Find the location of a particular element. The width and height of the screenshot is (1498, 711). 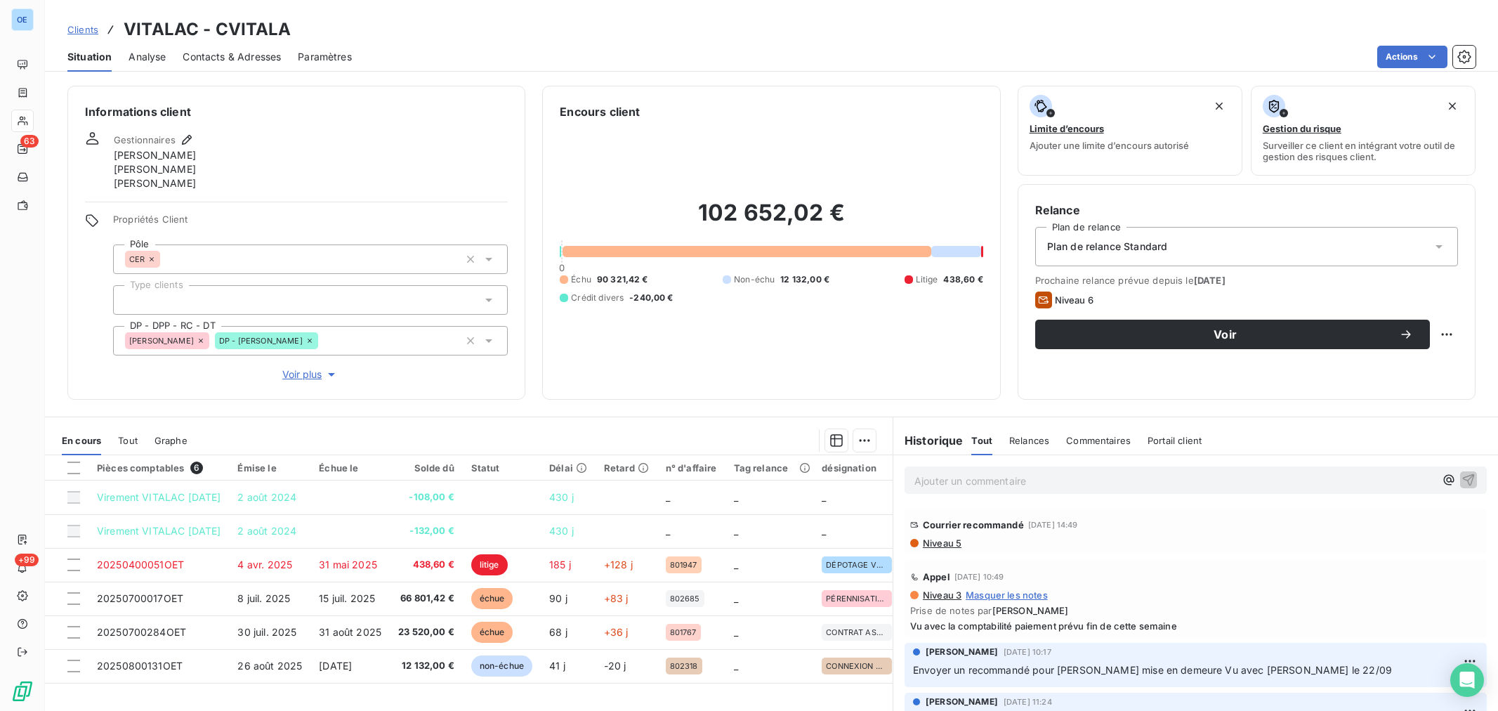

span: 26 août 2025 is located at coordinates (270, 665).